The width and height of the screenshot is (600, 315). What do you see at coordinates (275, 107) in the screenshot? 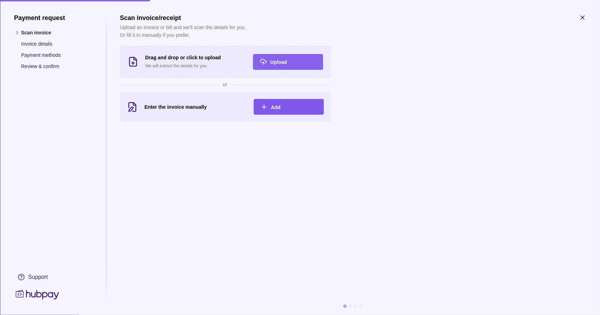
I see `span: Add` at bounding box center [275, 107].